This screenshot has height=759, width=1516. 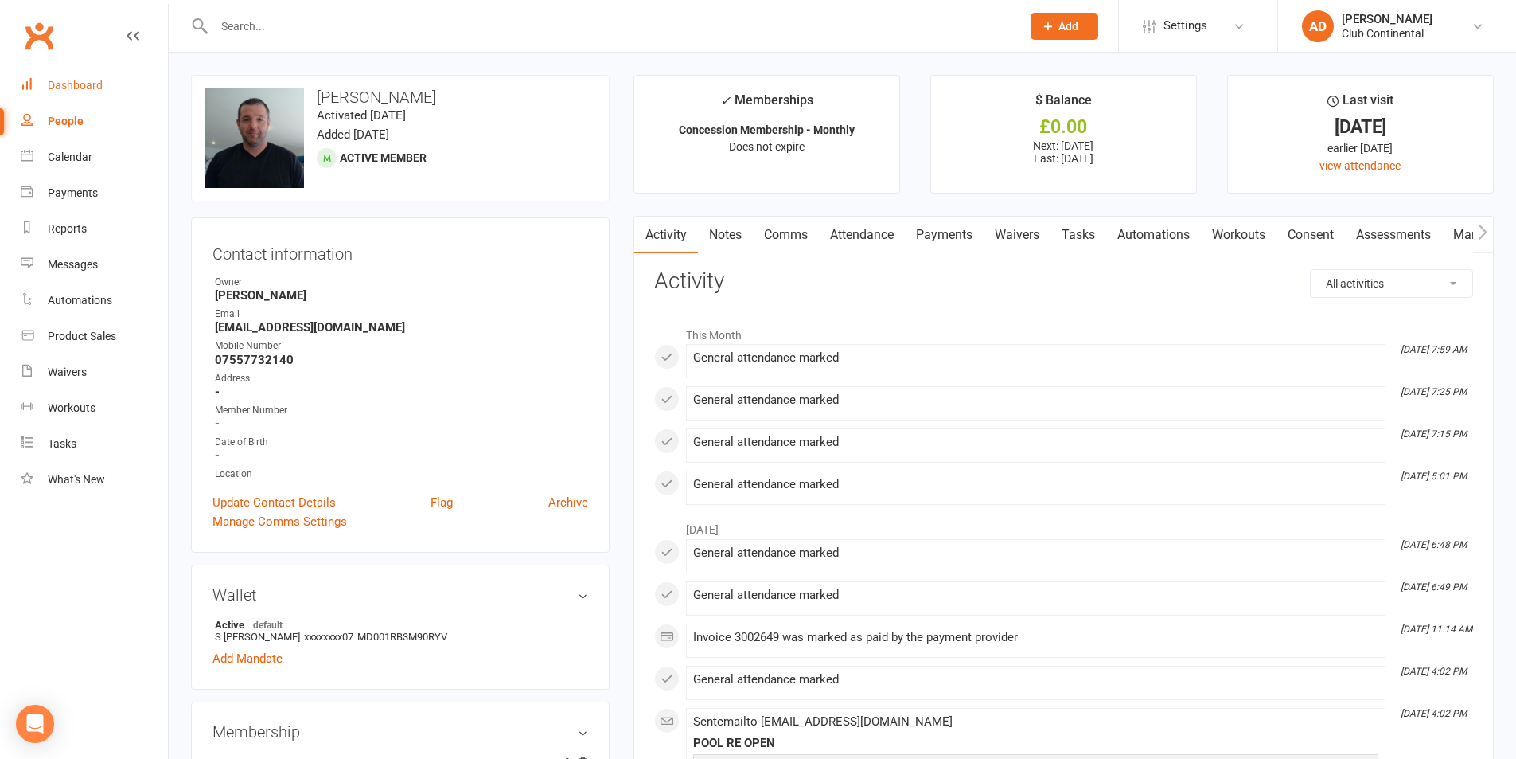 What do you see at coordinates (610, 26) in the screenshot?
I see `input: Search...` at bounding box center [610, 26].